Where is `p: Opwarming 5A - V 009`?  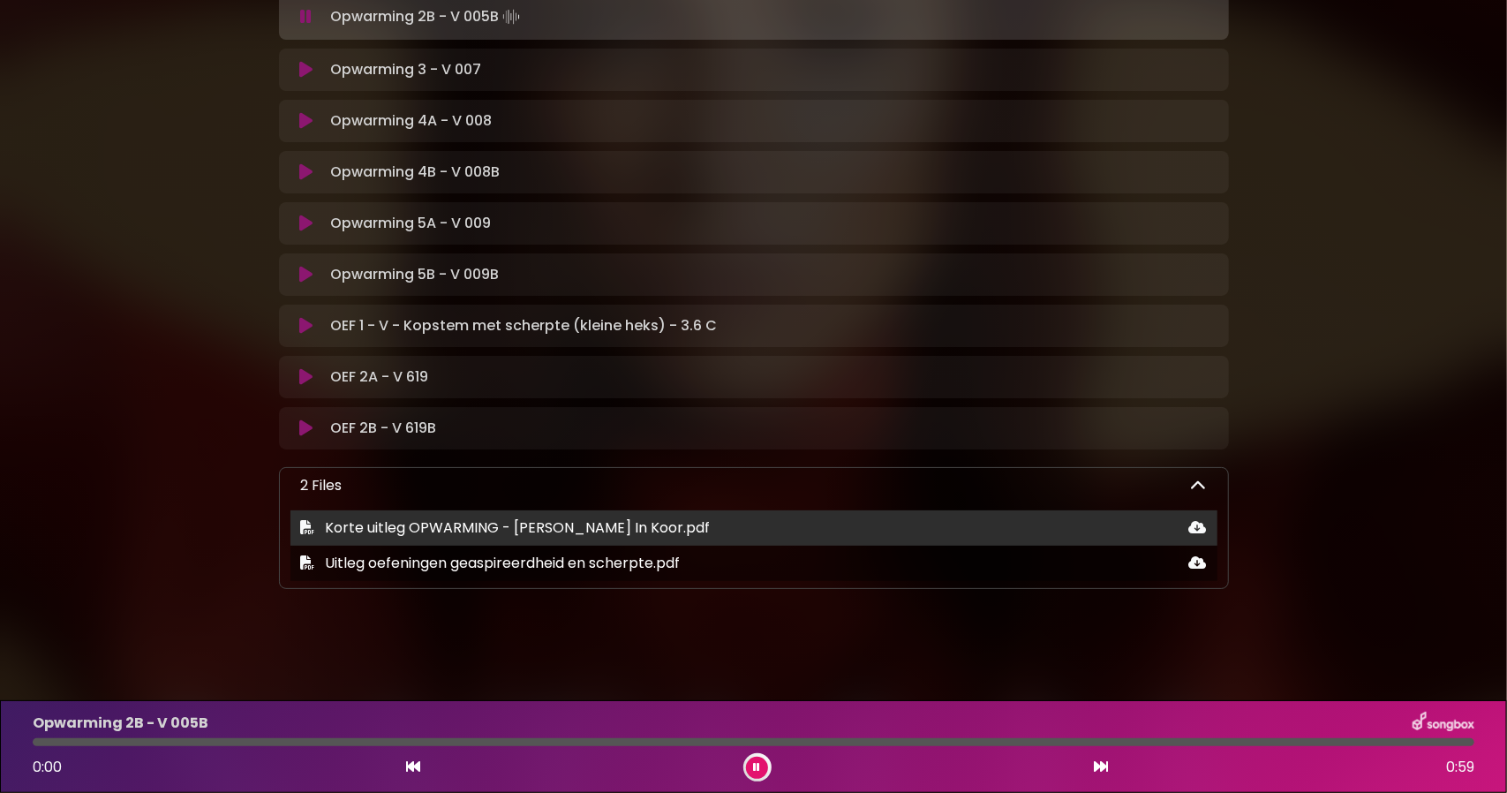
p: Opwarming 5A - V 009 is located at coordinates (410, 223).